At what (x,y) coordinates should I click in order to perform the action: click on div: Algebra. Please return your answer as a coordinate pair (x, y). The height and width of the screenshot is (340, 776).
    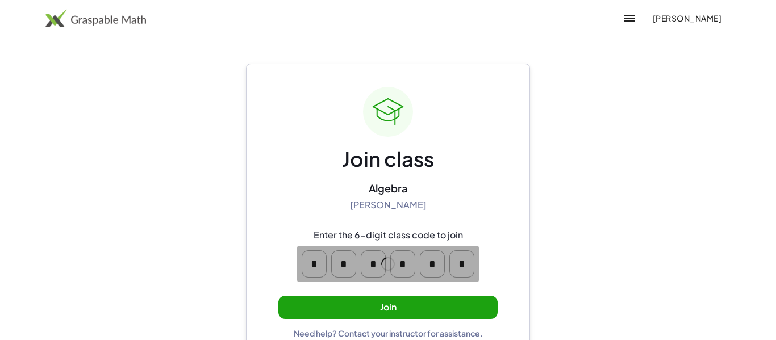
    Looking at the image, I should click on (388, 188).